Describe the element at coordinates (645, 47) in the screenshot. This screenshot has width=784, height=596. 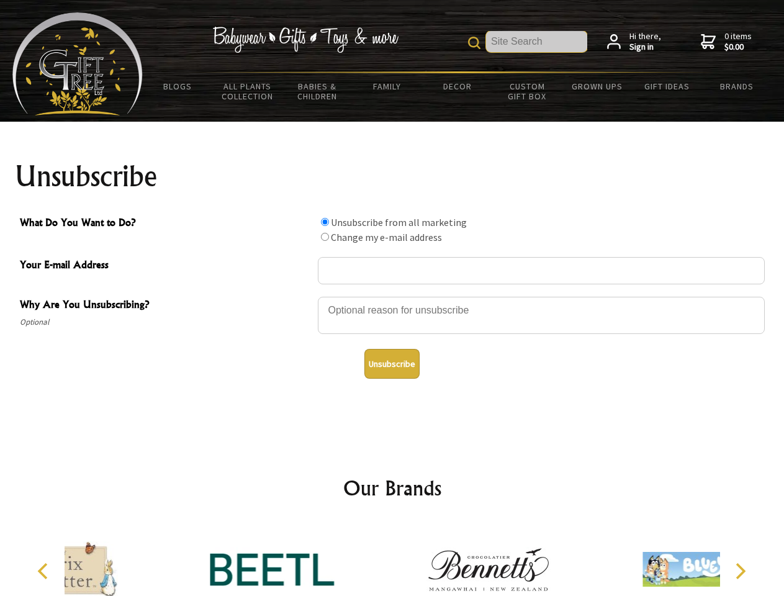
I see `strong: Sign in` at that location.